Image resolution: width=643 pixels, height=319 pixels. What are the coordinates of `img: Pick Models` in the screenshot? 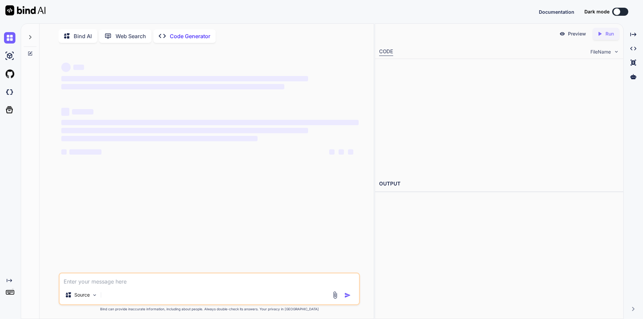 It's located at (94, 295).